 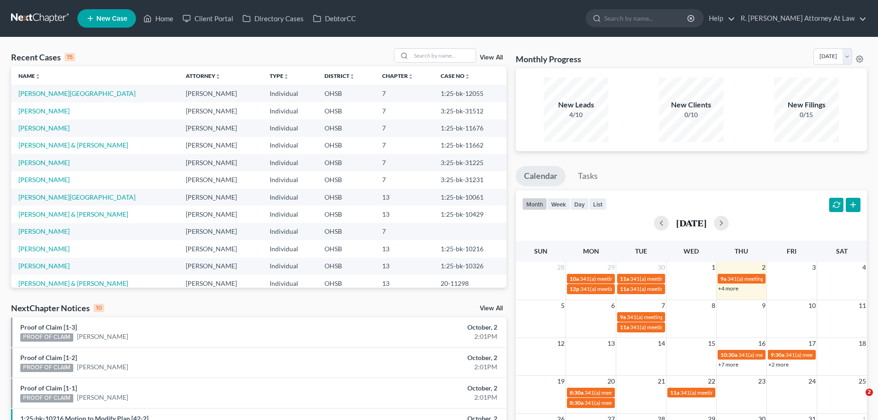 I want to click on span: 1, so click(x=713, y=267).